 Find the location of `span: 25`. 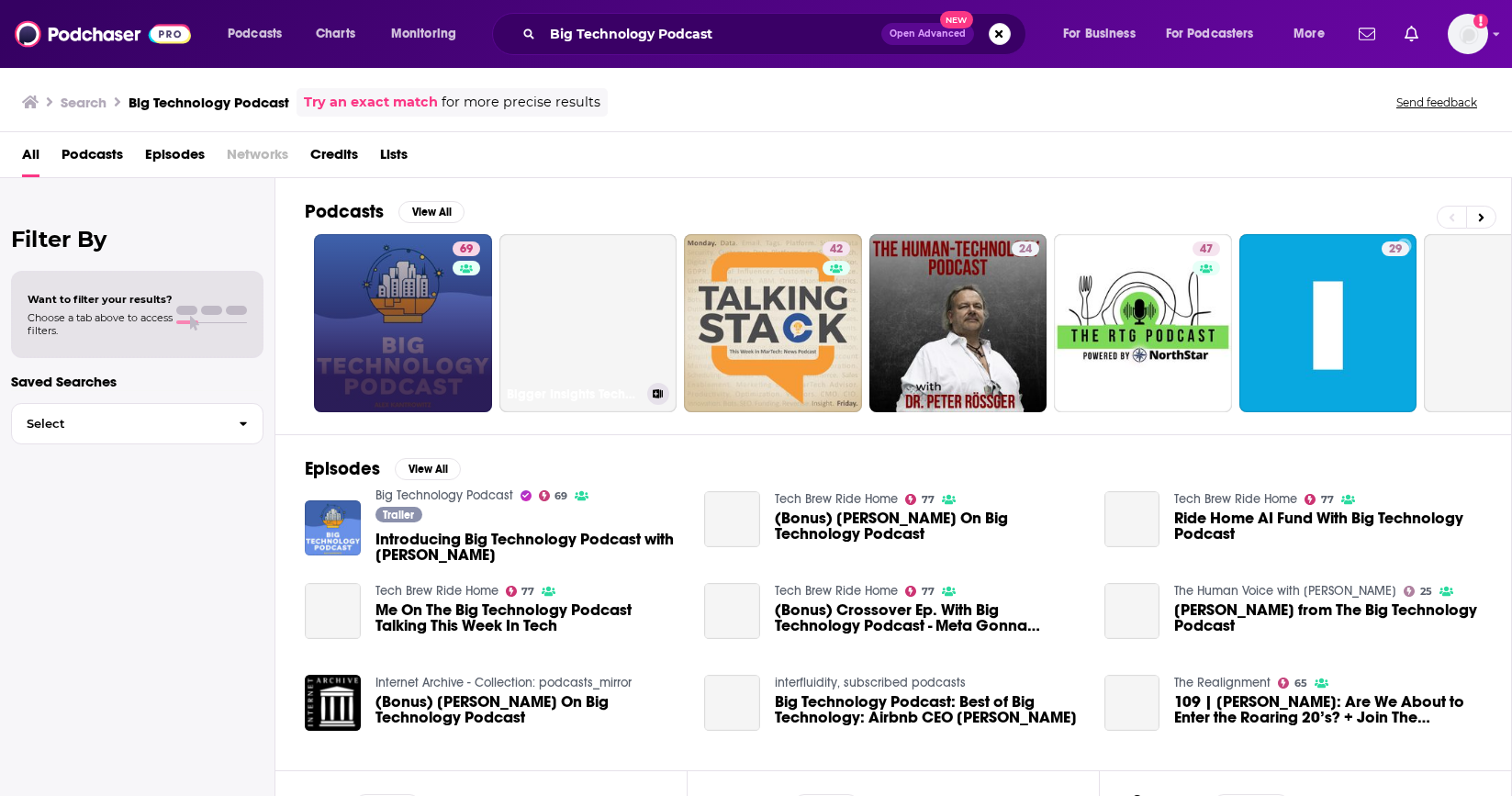

span: 25 is located at coordinates (1426, 592).